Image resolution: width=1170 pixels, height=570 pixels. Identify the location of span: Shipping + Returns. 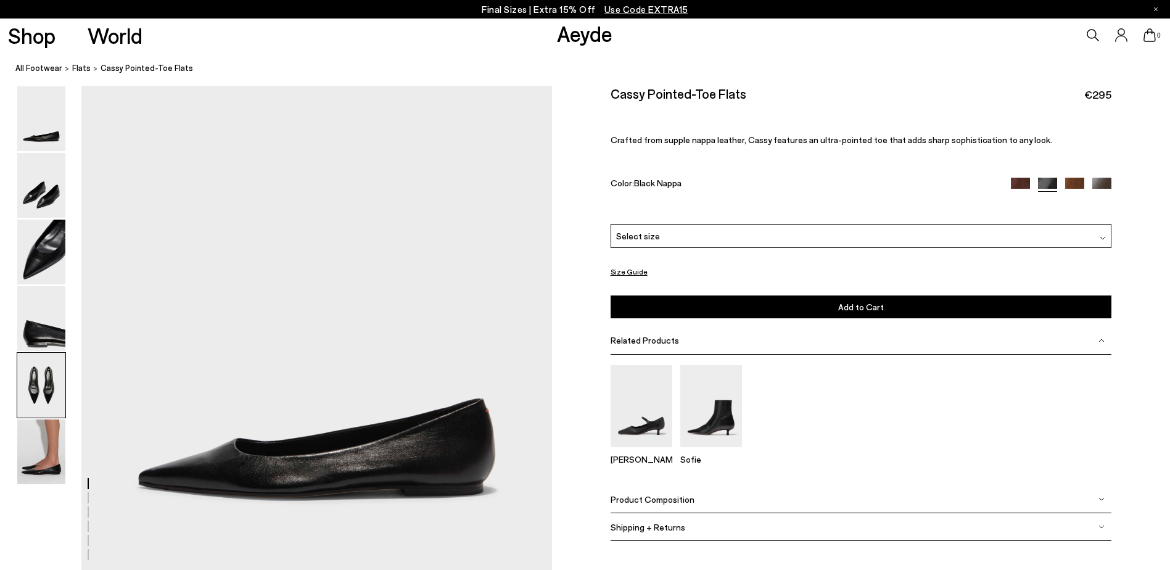
(648, 527).